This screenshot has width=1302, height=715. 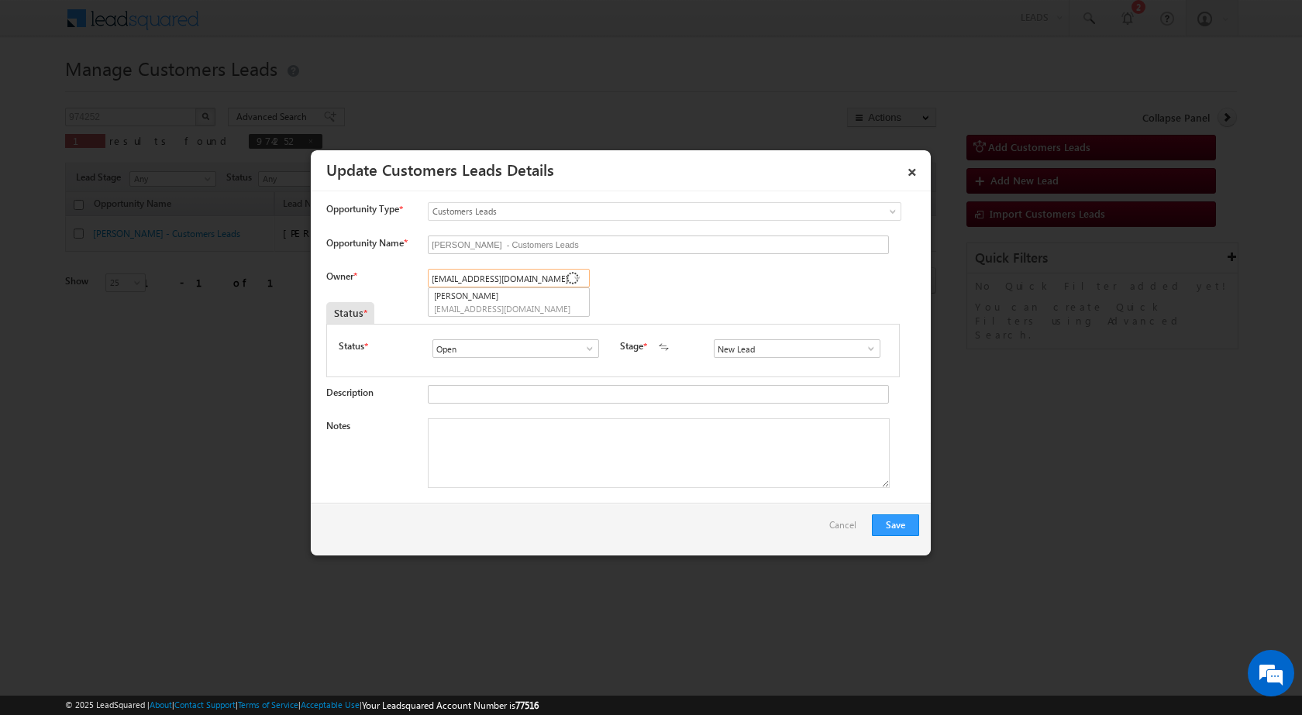 I want to click on a: Acceptable Use, so click(x=330, y=705).